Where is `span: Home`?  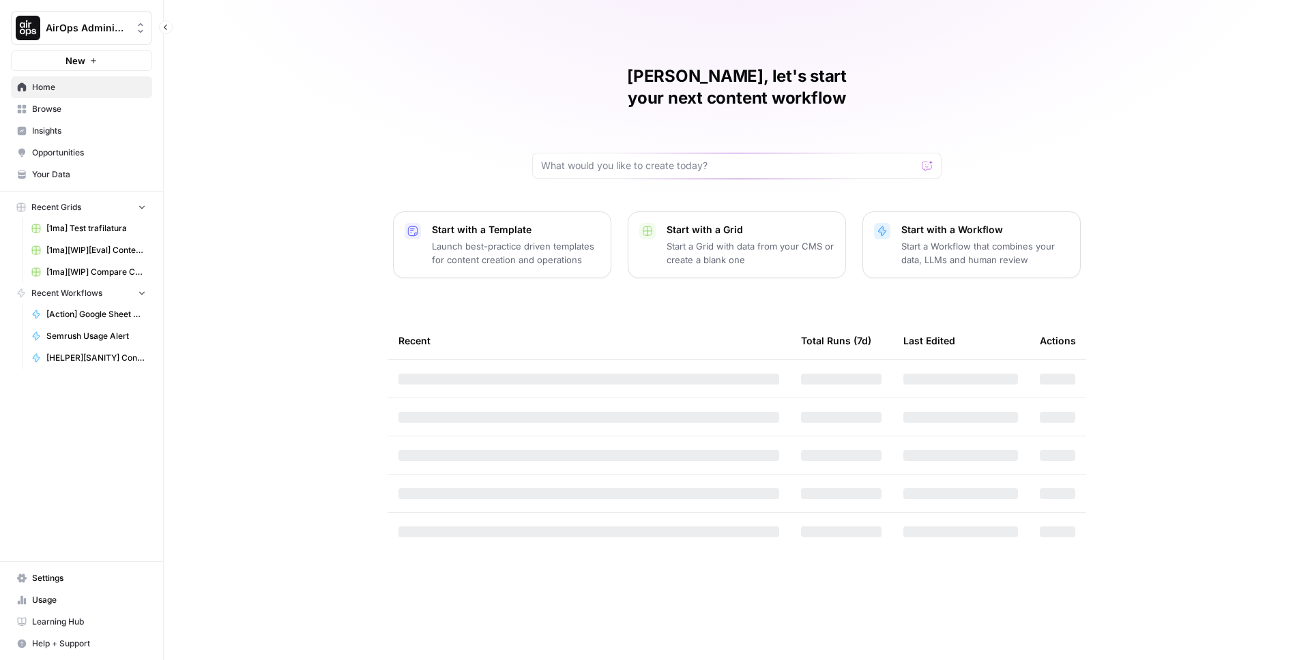
span: Home is located at coordinates (89, 87).